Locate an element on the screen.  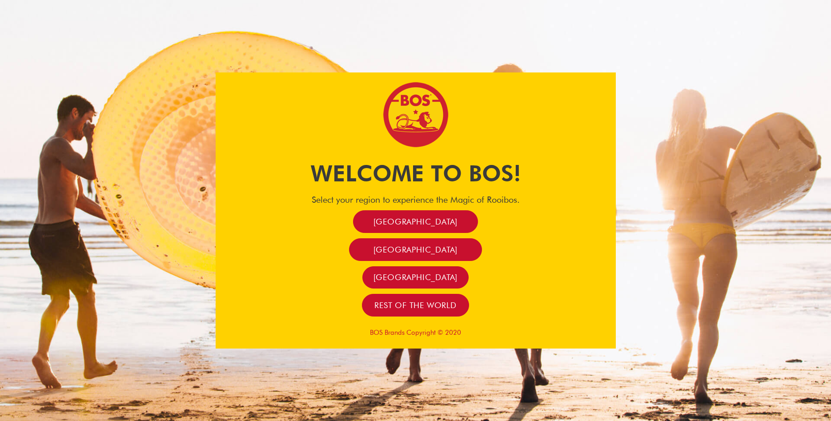
img: Bos Brands is located at coordinates (416, 115).